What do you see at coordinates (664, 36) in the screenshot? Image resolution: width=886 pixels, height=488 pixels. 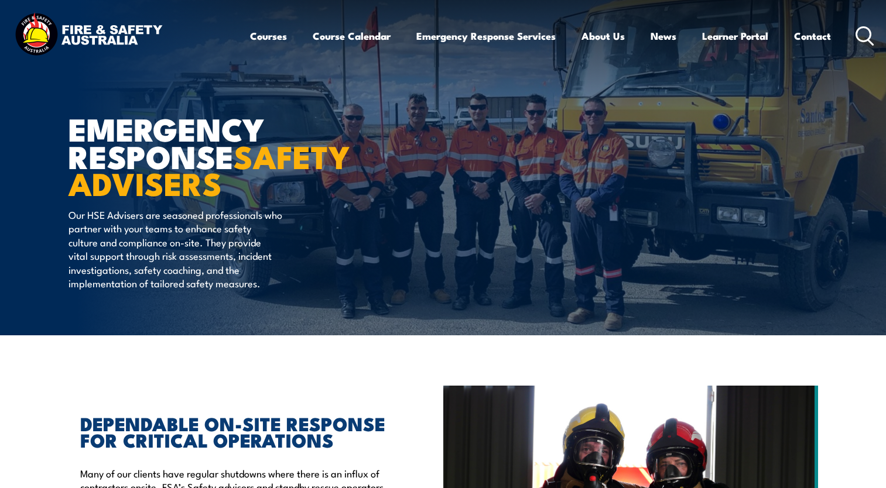 I see `a: News` at bounding box center [664, 36].